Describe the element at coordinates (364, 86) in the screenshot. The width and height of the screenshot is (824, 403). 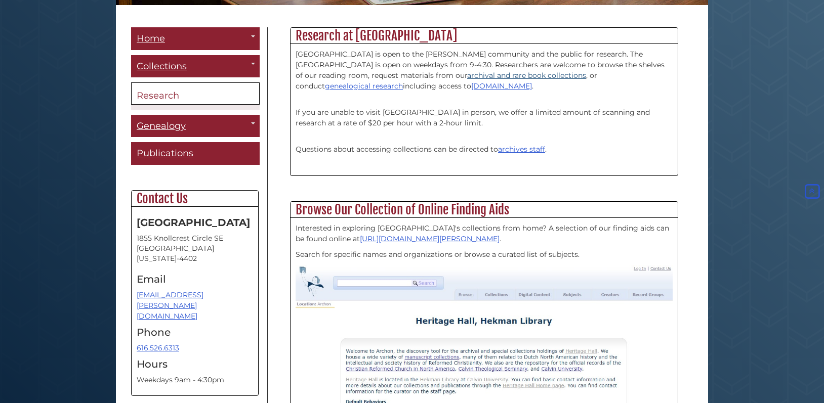
I see `a: genealogical research` at that location.